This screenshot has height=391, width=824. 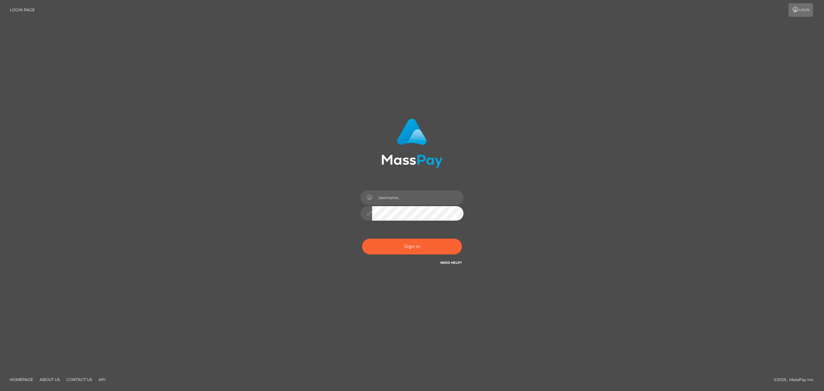 I want to click on a: API, so click(x=102, y=379).